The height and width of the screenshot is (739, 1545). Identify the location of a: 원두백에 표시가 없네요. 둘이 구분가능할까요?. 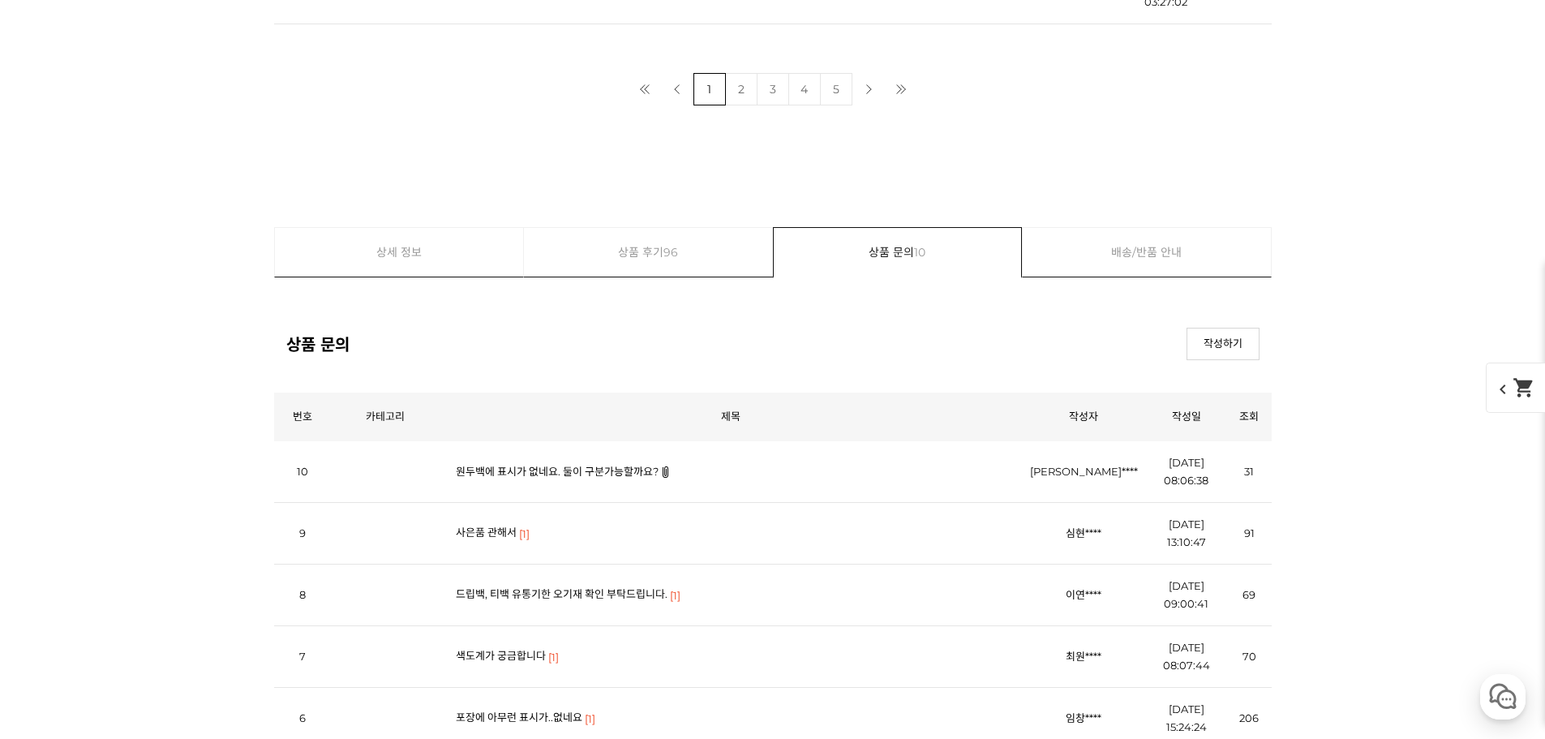
(557, 471).